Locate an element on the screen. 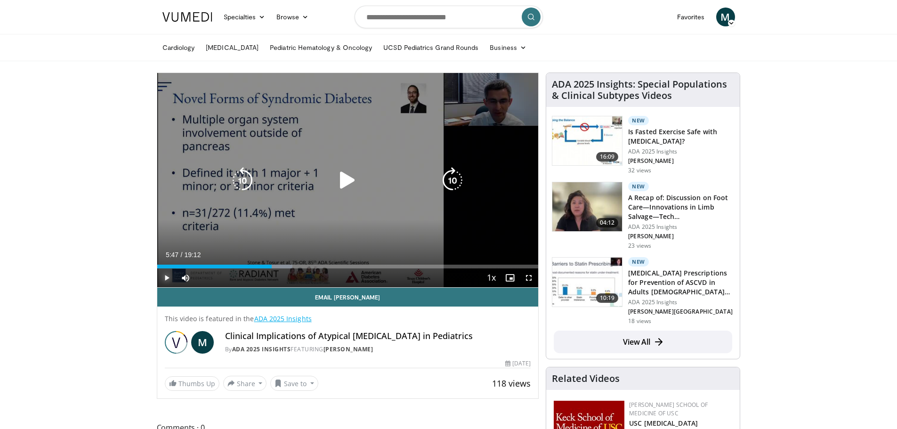  img: VuMedi Logo is located at coordinates (187, 17).